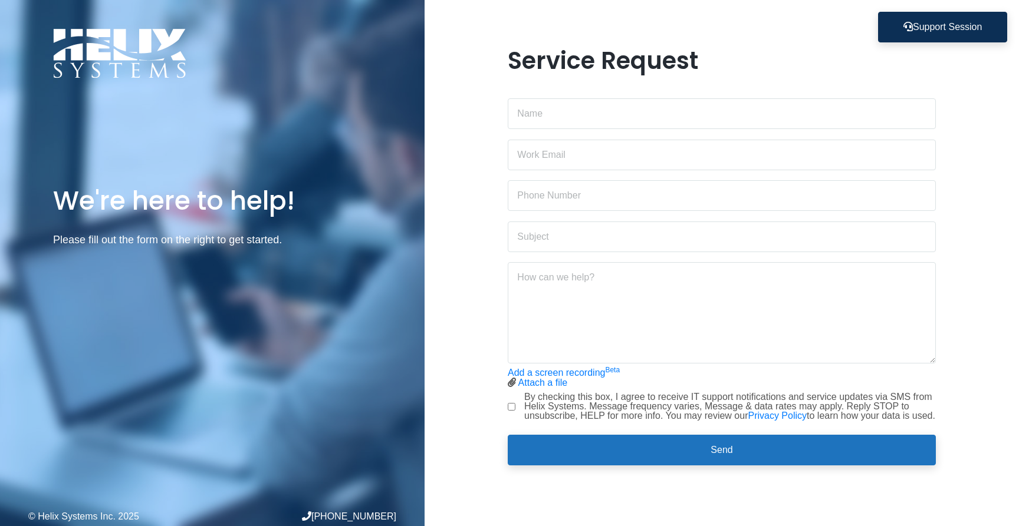  Describe the element at coordinates (721, 114) in the screenshot. I see `input: Name` at that location.